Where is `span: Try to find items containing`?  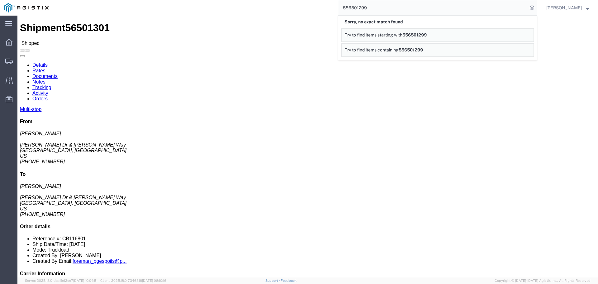 span: Try to find items containing is located at coordinates (371, 50).